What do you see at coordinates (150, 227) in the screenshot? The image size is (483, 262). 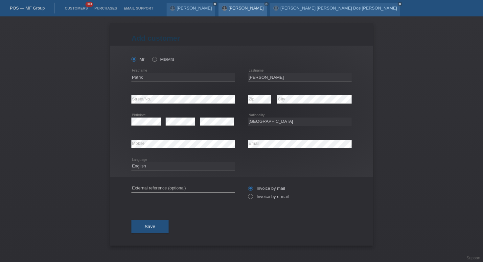 I see `button: Save` at bounding box center [150, 227].